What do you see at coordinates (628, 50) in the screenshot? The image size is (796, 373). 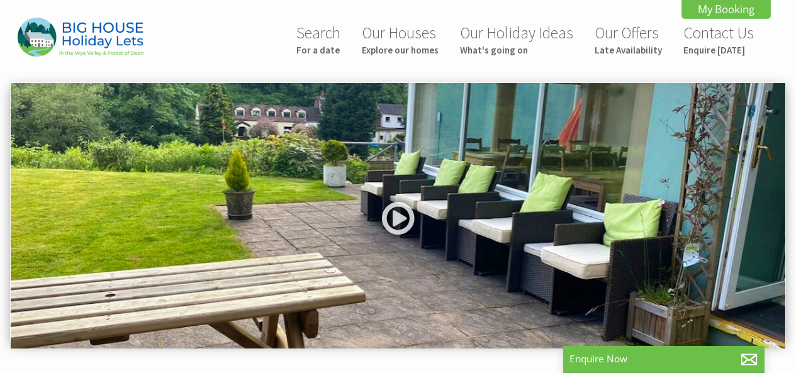 I see `small: Late Availability` at bounding box center [628, 50].